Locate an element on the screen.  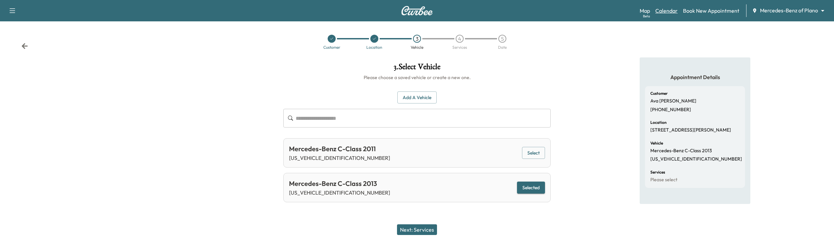
button: Select is located at coordinates (534, 153).